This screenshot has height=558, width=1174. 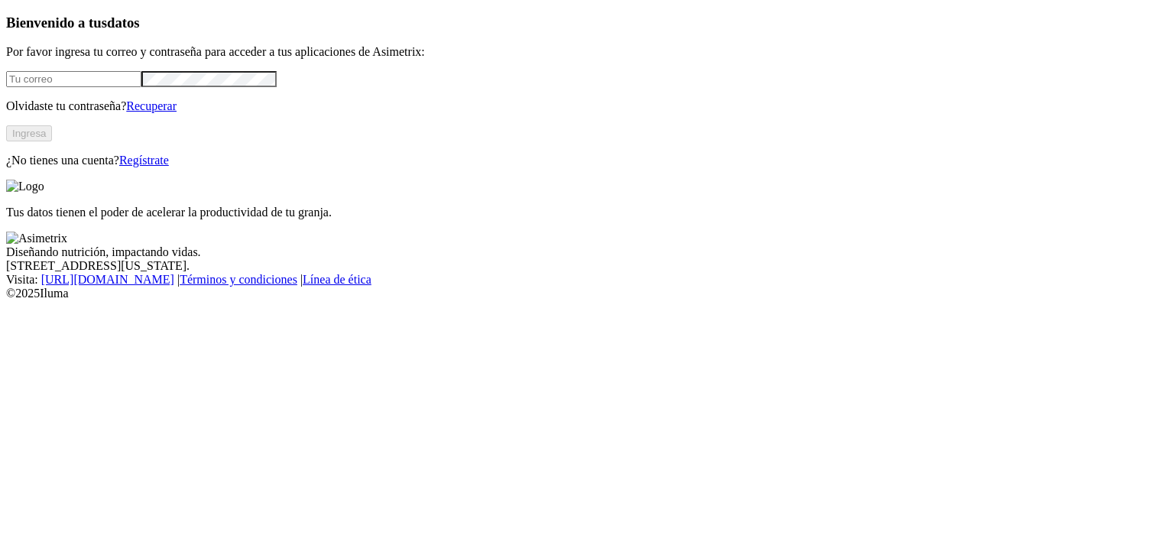 What do you see at coordinates (587, 52) in the screenshot?
I see `p: Por favor ingresa tu correo y contraseña para acceder a tus aplicaciones de Asimetrix:` at bounding box center [587, 52].